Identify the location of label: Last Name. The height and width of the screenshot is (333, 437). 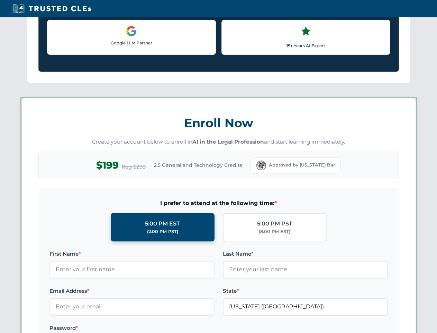
(306, 254).